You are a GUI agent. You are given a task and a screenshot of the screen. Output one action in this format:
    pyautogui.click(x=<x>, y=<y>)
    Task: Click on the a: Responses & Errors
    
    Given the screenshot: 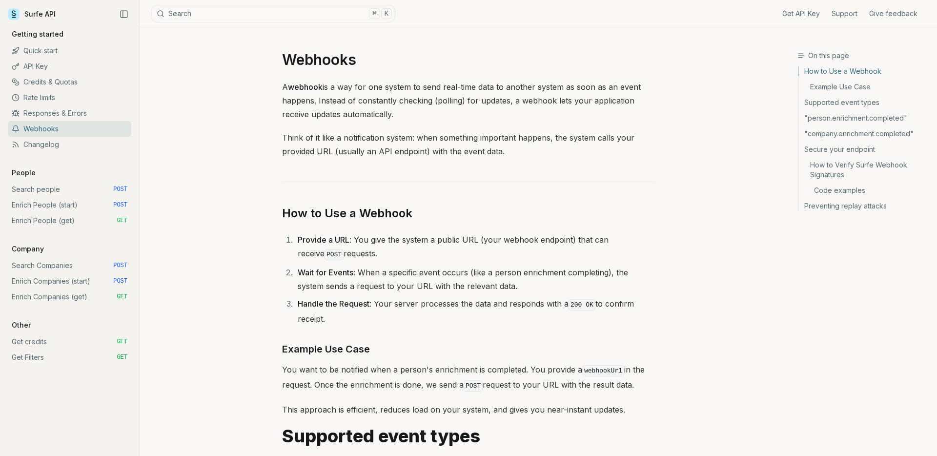 What is the action you would take?
    pyautogui.click(x=69, y=113)
    